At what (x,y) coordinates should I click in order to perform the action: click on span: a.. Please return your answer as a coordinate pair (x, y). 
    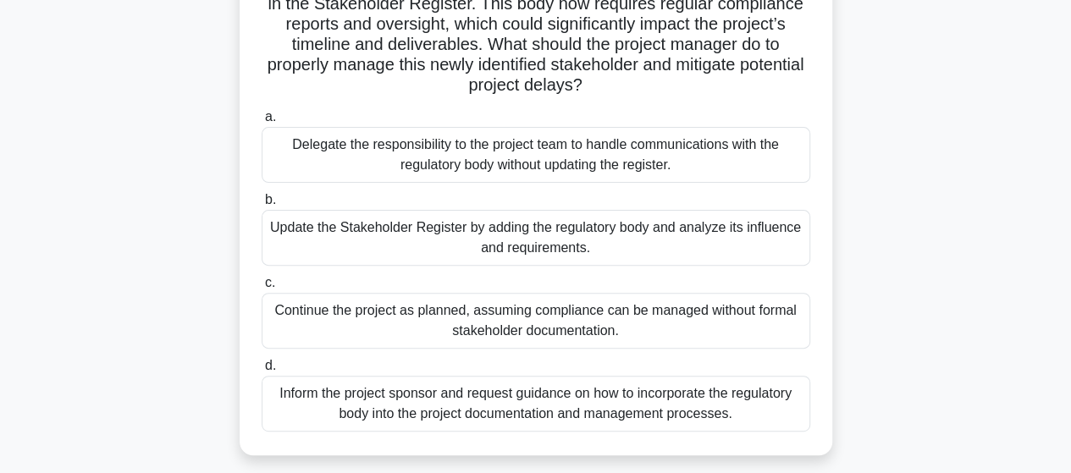
    Looking at the image, I should click on (270, 116).